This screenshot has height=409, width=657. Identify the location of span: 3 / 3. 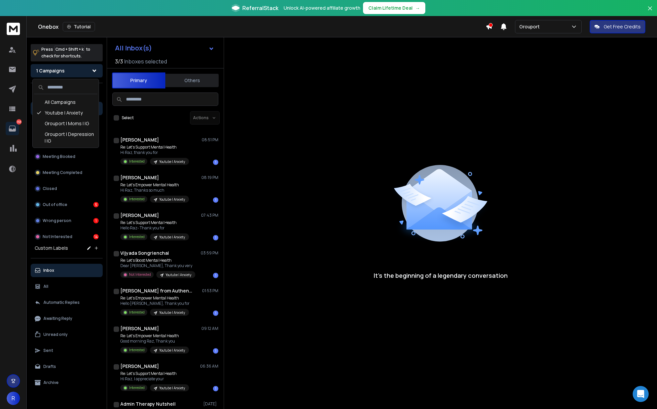
(119, 61).